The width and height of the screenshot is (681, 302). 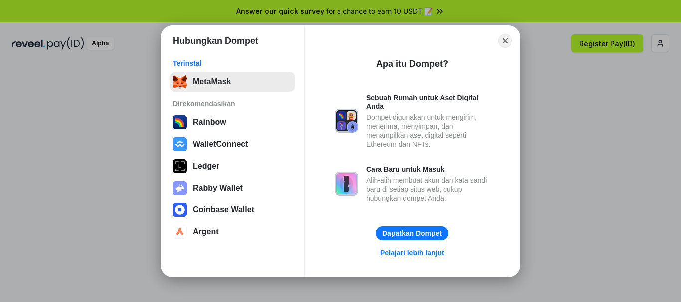 I want to click on div: Alih-alih membuat akun dan kata sandi baru di setiap situs web, cukup hubungkan dompet Anda., so click(x=428, y=189).